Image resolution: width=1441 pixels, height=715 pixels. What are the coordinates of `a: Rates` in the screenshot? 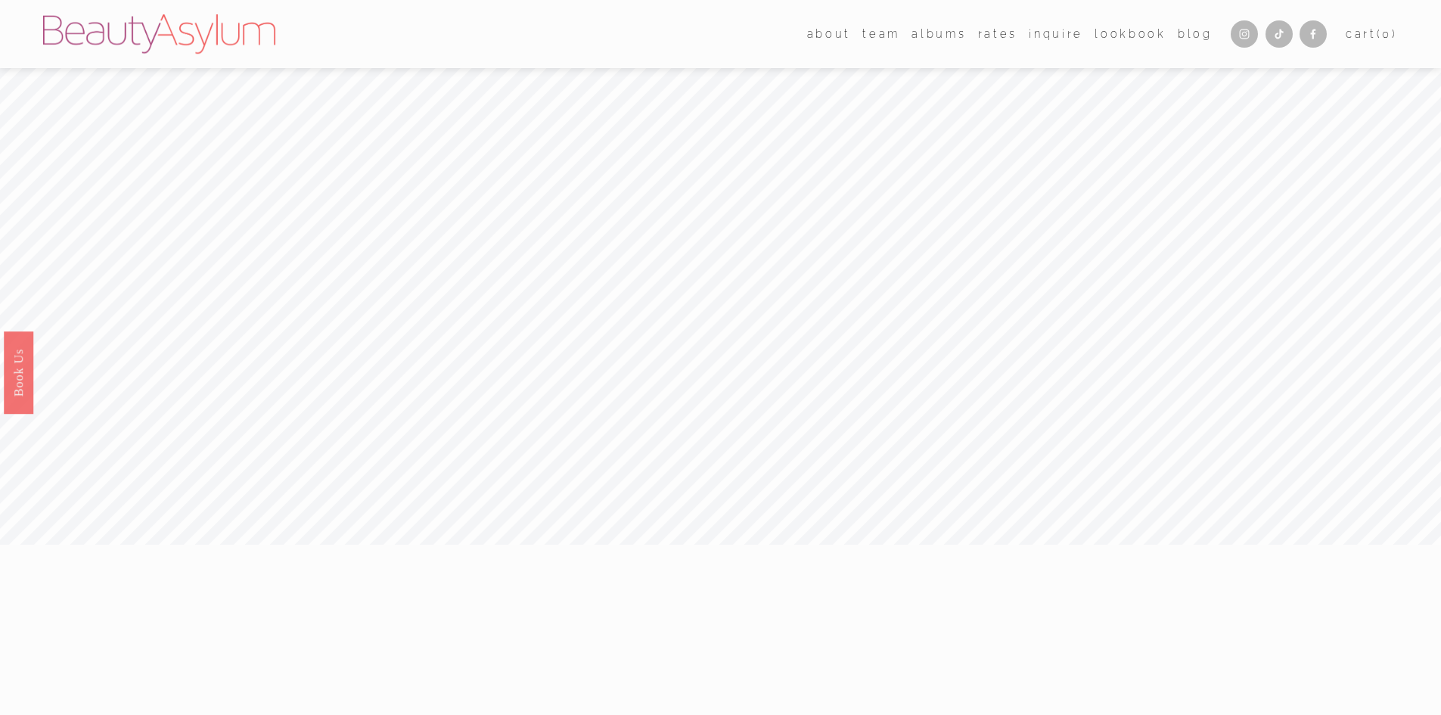 It's located at (998, 33).